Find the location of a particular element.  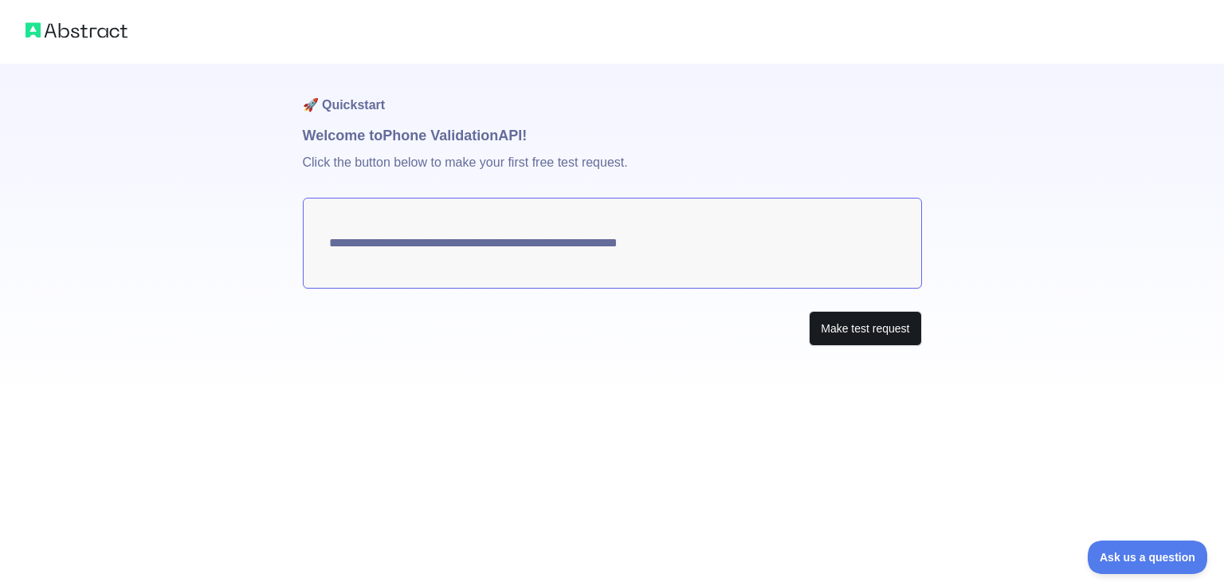

img: Abstract logo is located at coordinates (77, 30).